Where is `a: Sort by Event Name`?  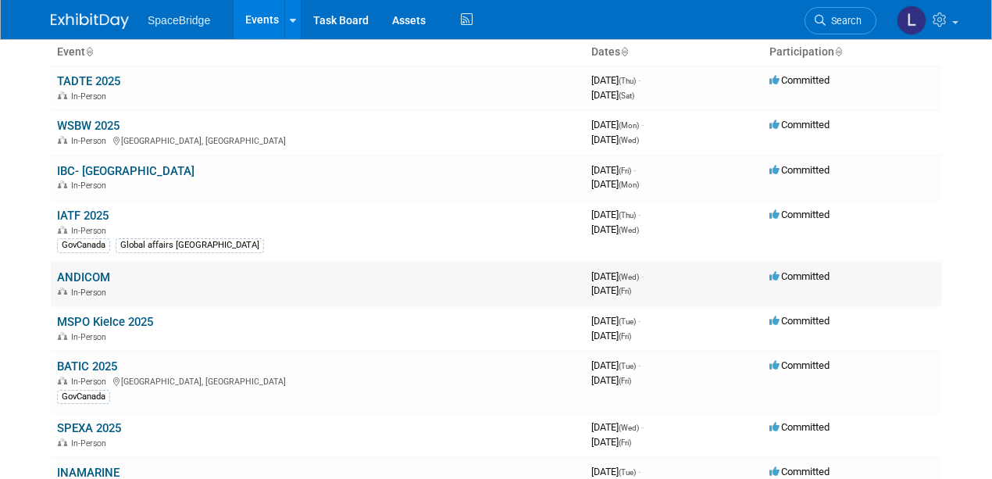
a: Sort by Event Name is located at coordinates (89, 52).